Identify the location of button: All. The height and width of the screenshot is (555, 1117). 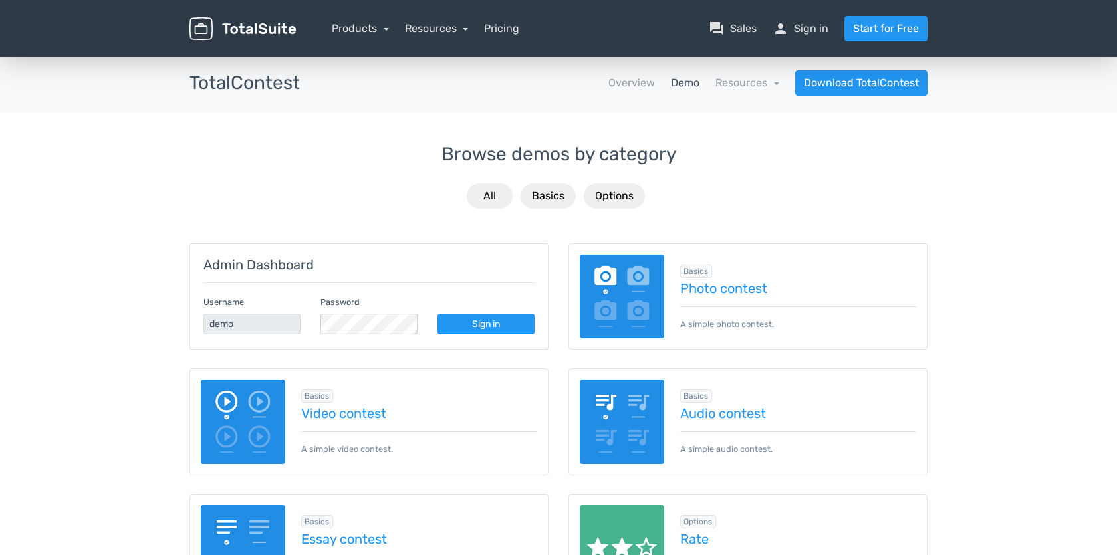
(490, 196).